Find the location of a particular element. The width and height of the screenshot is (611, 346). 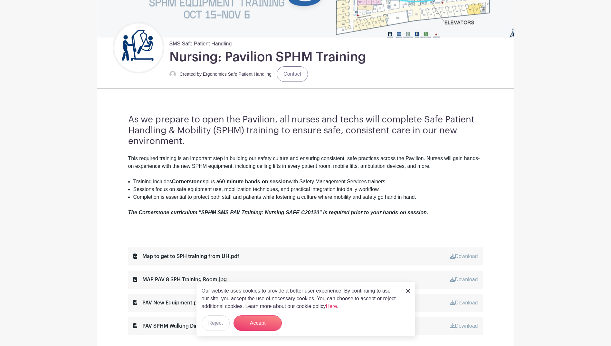

div: MAP PAV 8 SPH Training Room.jpg is located at coordinates (180, 280).